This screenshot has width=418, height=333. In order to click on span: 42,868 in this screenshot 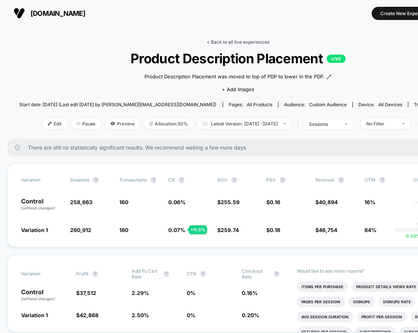, I will do `click(89, 315)`.